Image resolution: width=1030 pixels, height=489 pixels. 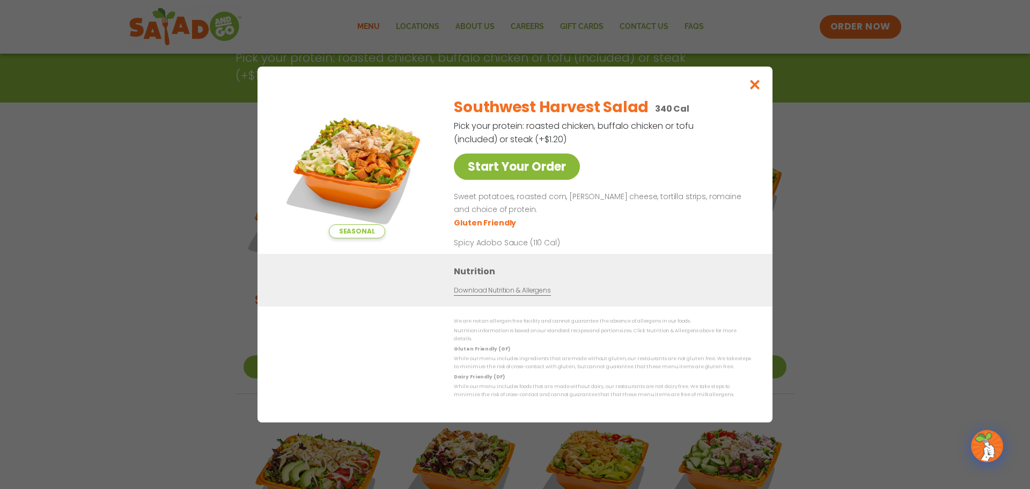 What do you see at coordinates (603, 391) in the screenshot?
I see `p: While our menu includes foods that are made without dairy, our restaurants are not dairy free. We...` at bounding box center [603, 391].